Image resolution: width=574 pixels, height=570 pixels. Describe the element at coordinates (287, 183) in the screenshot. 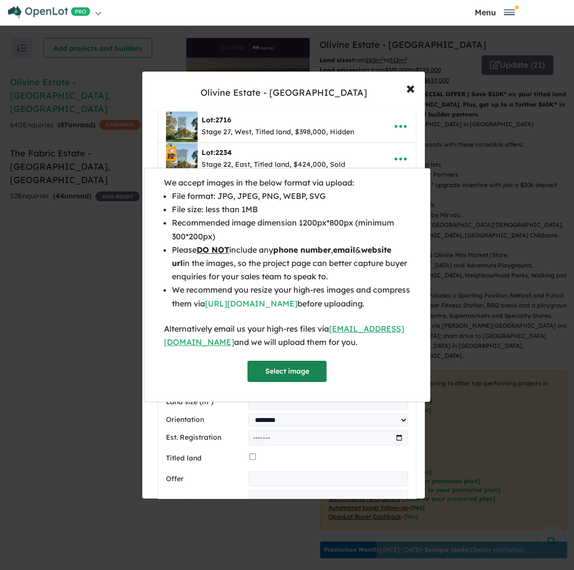

I see `div: We accept images in the below format via upload:` at that location.